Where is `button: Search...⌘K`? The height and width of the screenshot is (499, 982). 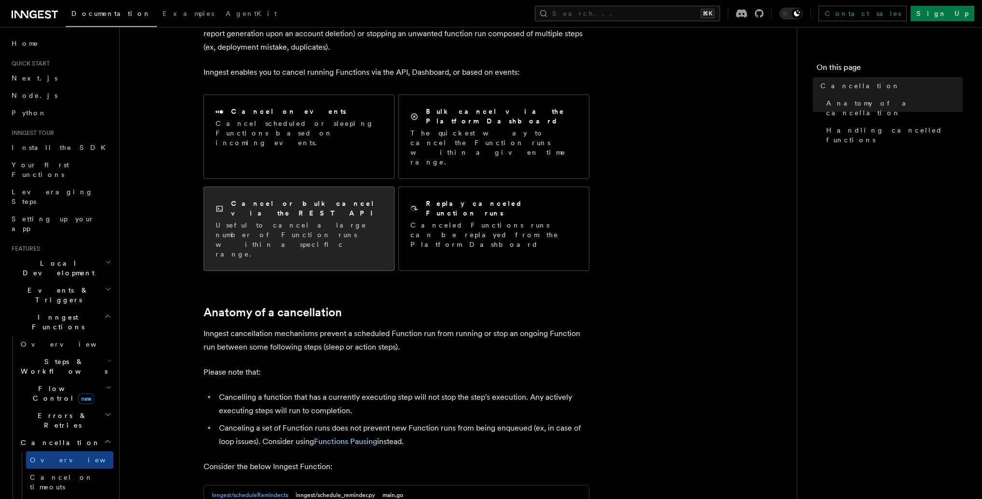
button: Search...⌘K is located at coordinates (628, 14).